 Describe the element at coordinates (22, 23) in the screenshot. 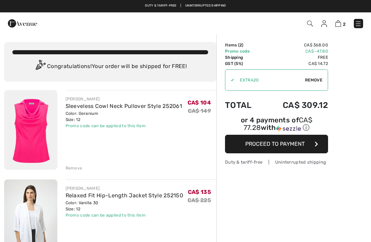

I see `img: 1ère Avenue` at that location.